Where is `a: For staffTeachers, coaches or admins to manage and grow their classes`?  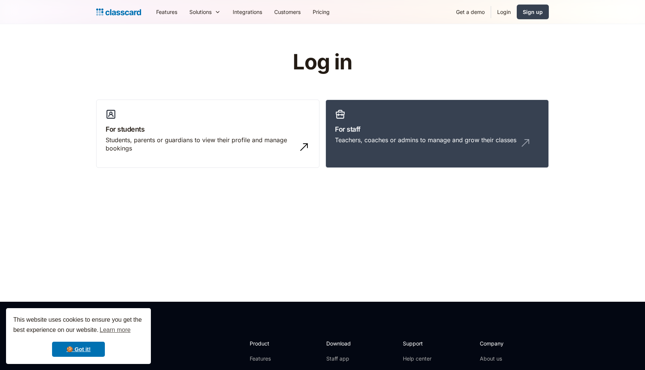 a: For staffTeachers, coaches or admins to manage and grow their classes is located at coordinates (437, 134).